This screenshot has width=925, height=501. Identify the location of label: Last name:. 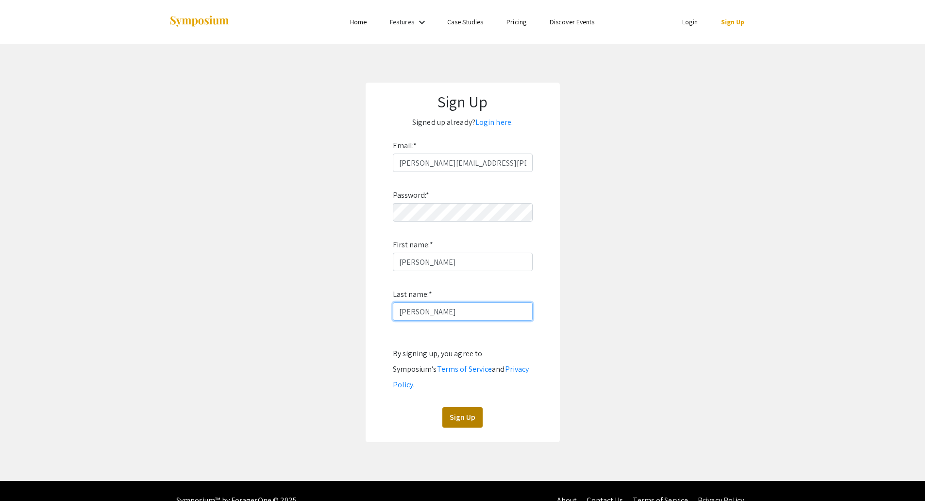
(412, 294).